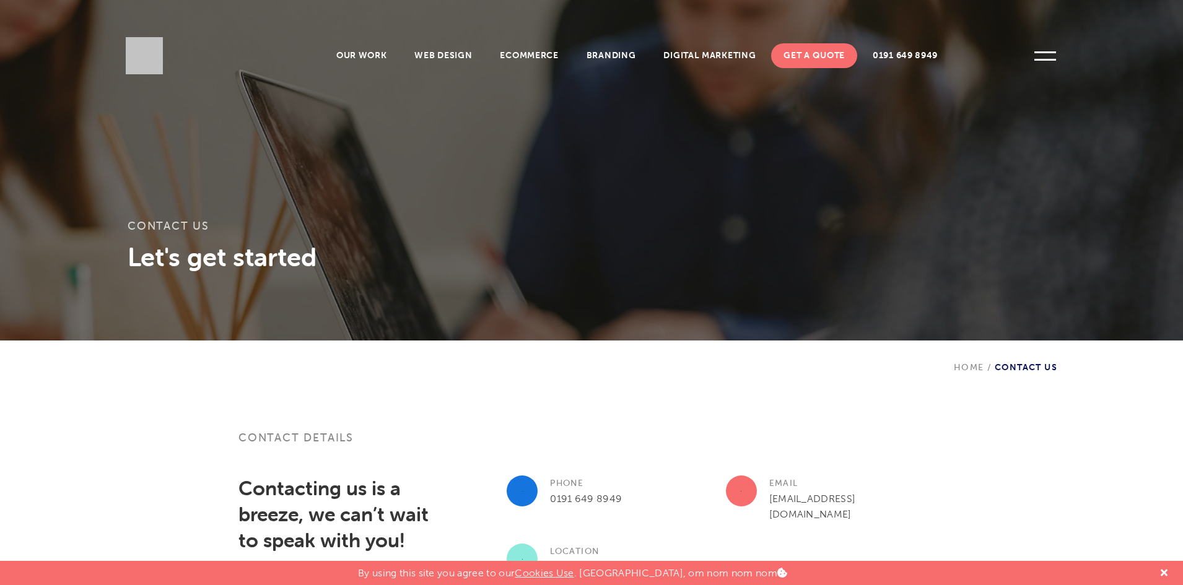 This screenshot has width=1183, height=585. I want to click on h3: Phone, so click(605, 483).